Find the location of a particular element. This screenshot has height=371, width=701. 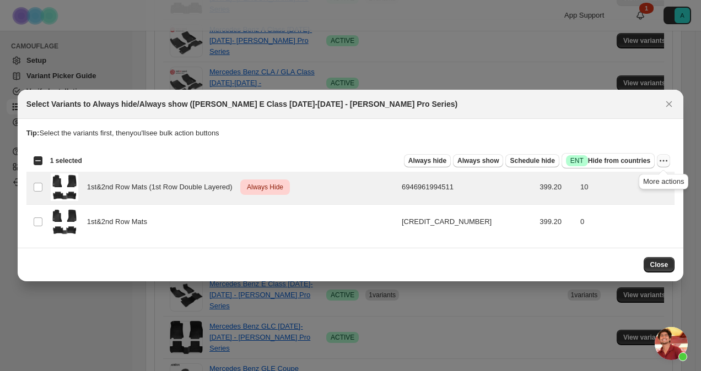

span: Always hide is located at coordinates (427, 161).